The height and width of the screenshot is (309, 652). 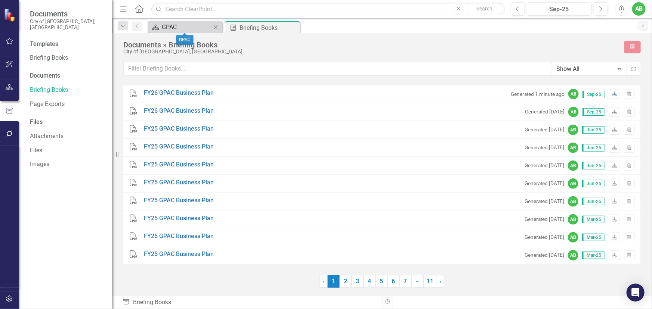 What do you see at coordinates (429, 282) in the screenshot?
I see `a: 11` at bounding box center [429, 282].